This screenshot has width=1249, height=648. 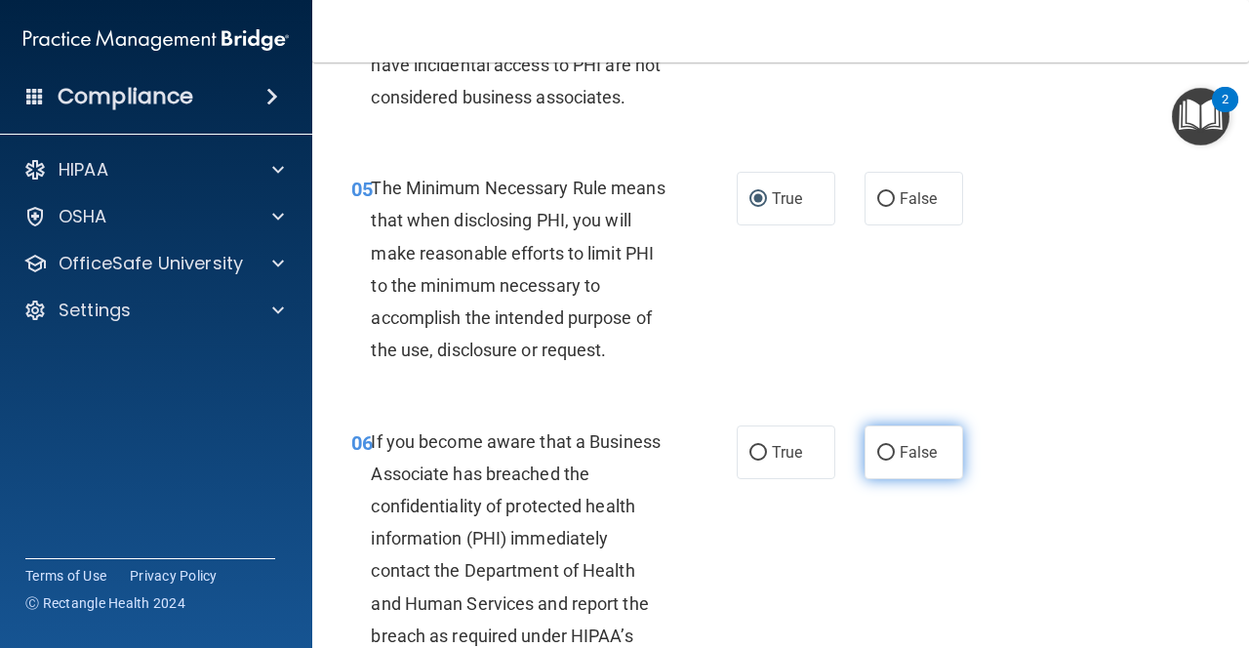 I want to click on a: Privacy Policy, so click(x=174, y=576).